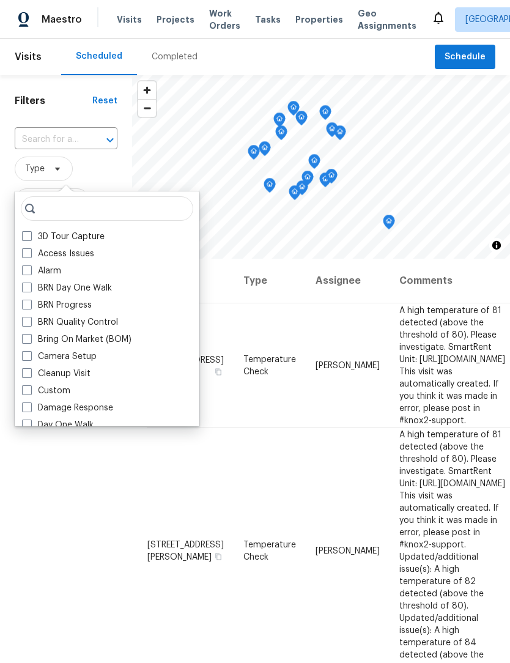 This screenshot has height=663, width=510. I want to click on button: Zoom out, so click(147, 108).